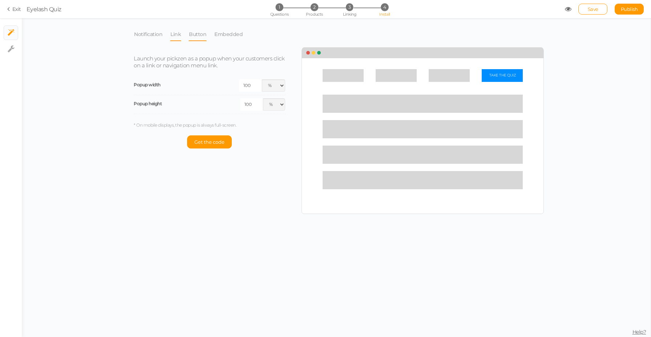 Image resolution: width=651 pixels, height=337 pixels. I want to click on button: Get the code, so click(209, 142).